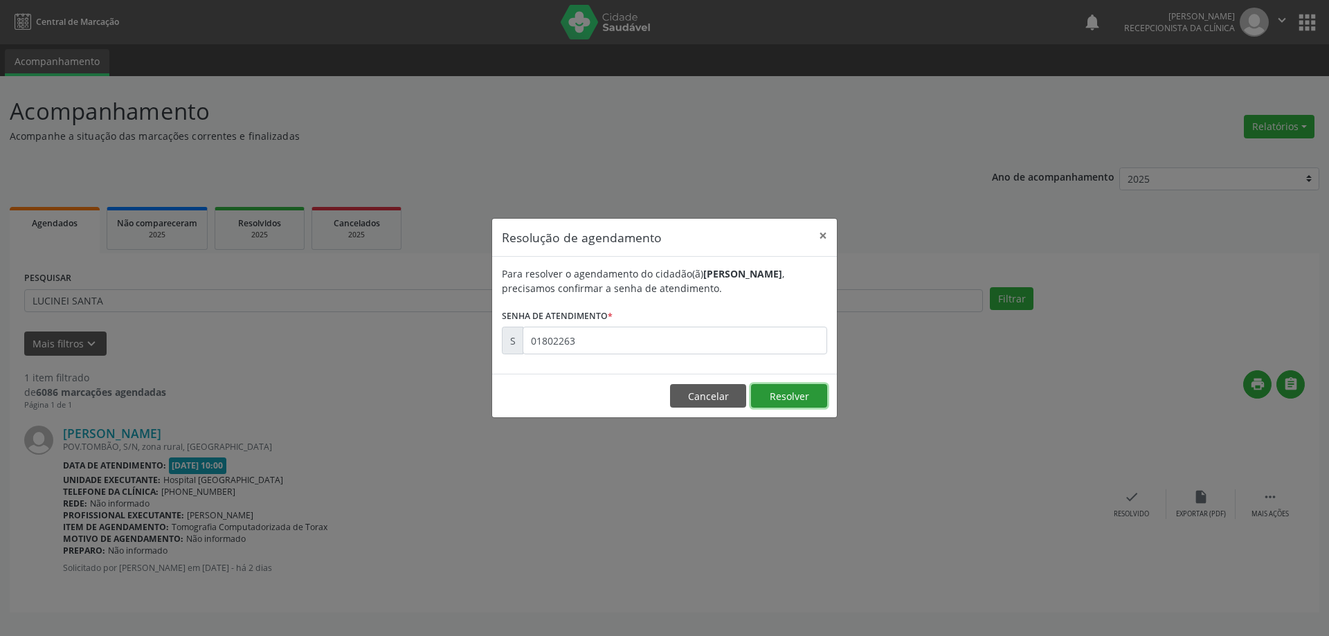  What do you see at coordinates (789, 396) in the screenshot?
I see `button: Resolver` at bounding box center [789, 396].